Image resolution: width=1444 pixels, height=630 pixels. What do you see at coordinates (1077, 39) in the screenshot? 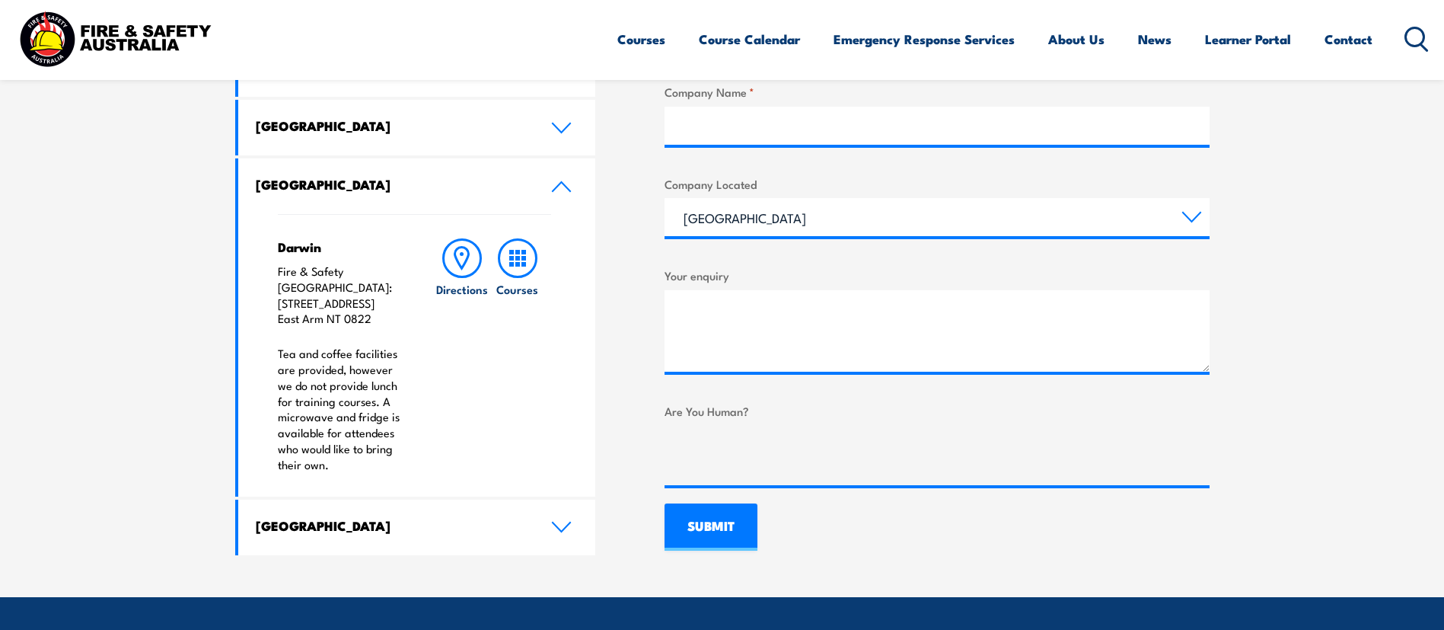
I see `a: About Us` at bounding box center [1077, 39].